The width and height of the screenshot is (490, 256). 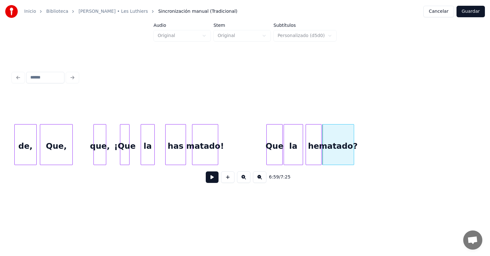 What do you see at coordinates (242, 25) in the screenshot?
I see `label: Stem` at bounding box center [242, 25].